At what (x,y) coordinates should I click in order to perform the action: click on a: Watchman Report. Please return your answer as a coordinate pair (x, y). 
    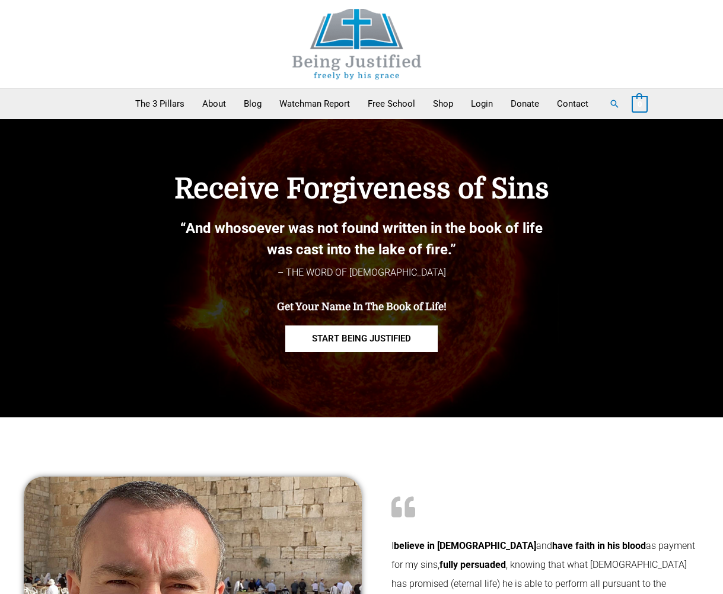
    Looking at the image, I should click on (314, 104).